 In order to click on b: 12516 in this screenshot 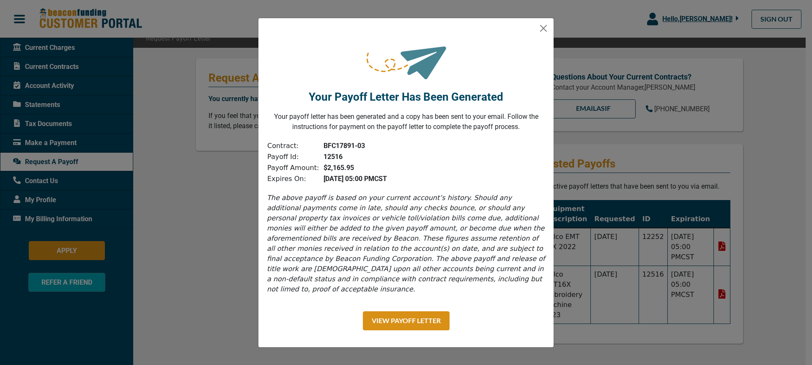, I will do `click(333, 157)`.